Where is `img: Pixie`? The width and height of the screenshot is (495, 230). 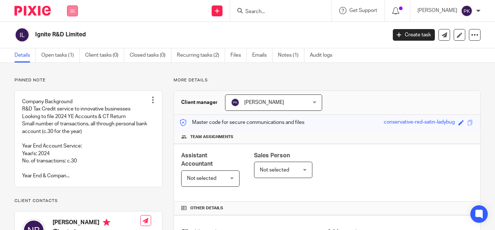
img: Pixie is located at coordinates (33, 11).